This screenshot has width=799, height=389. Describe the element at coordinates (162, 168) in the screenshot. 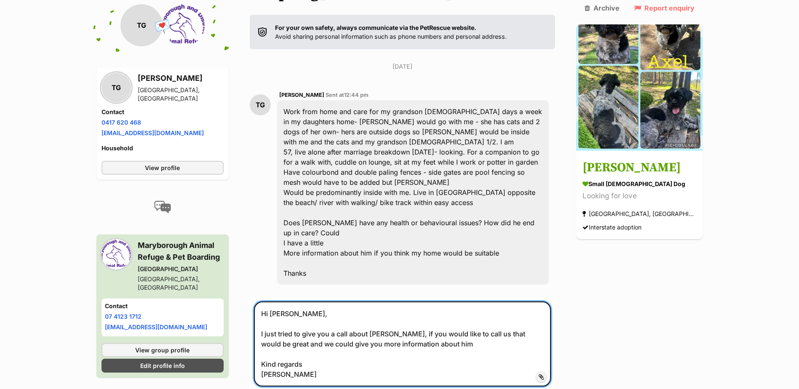

I see `a: View profile` at that location.